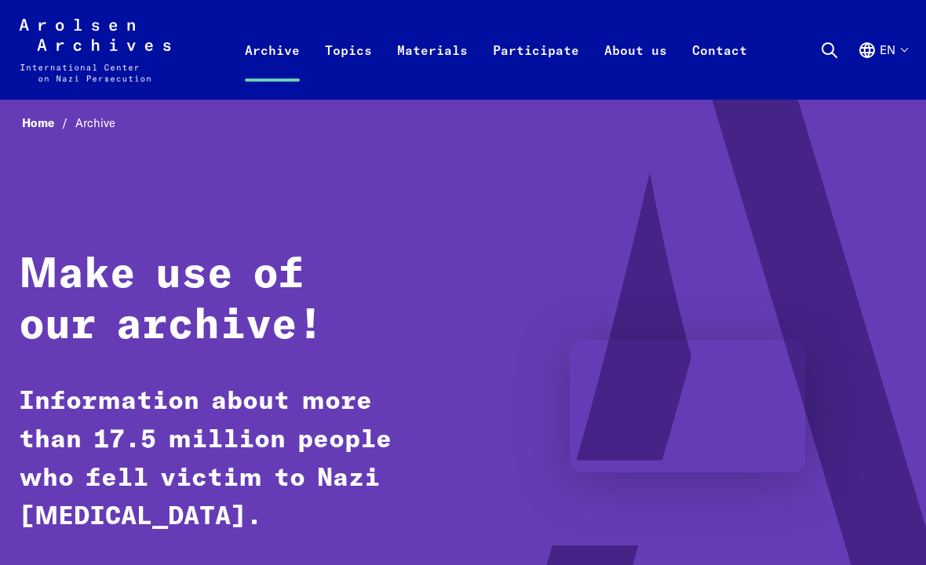 Image resolution: width=926 pixels, height=565 pixels. What do you see at coordinates (496, 50) in the screenshot?
I see `nav: Primary` at bounding box center [496, 50].